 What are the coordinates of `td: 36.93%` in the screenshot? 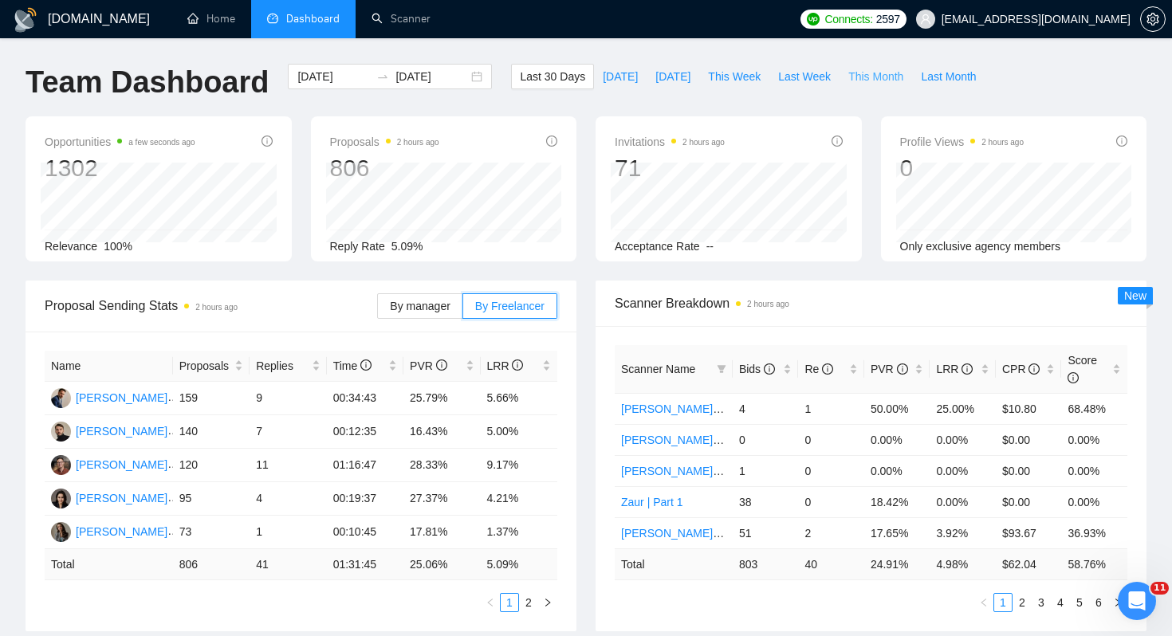 It's located at (1094, 533).